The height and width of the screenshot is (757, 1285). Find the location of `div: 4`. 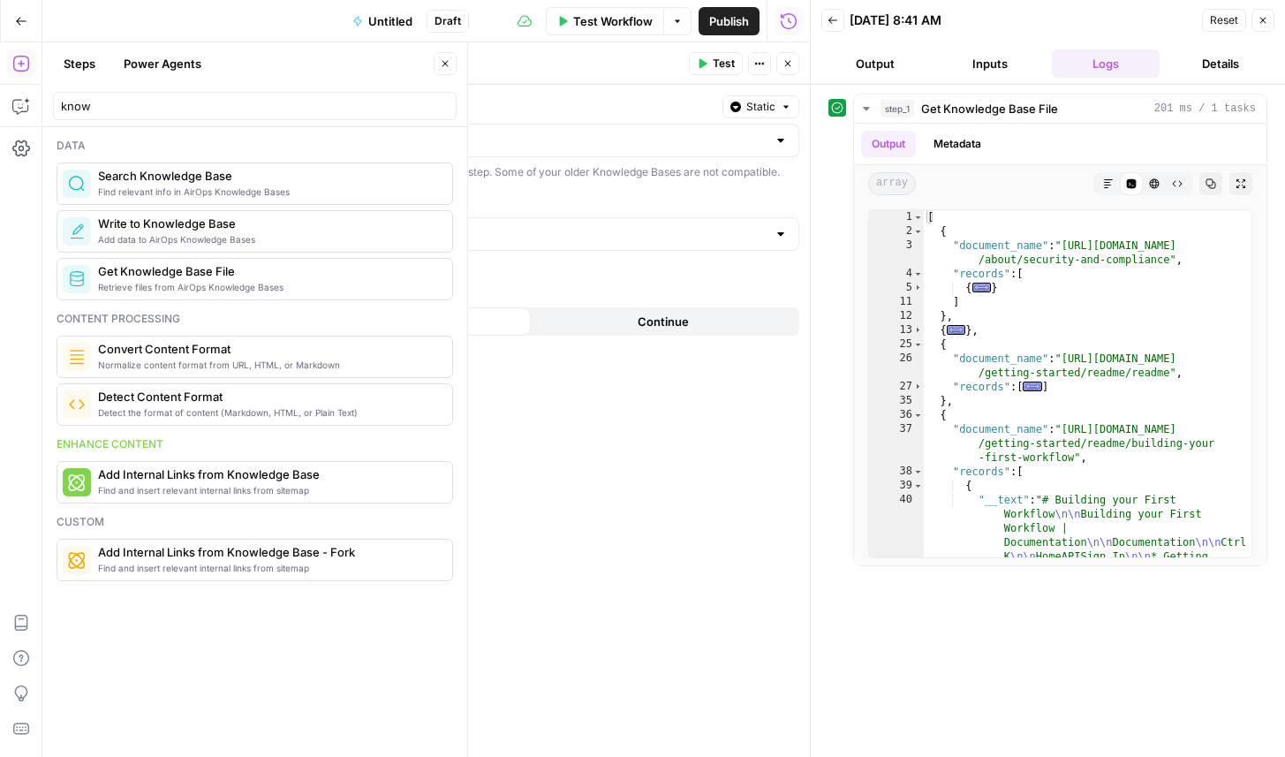

div: 4 is located at coordinates (896, 274).